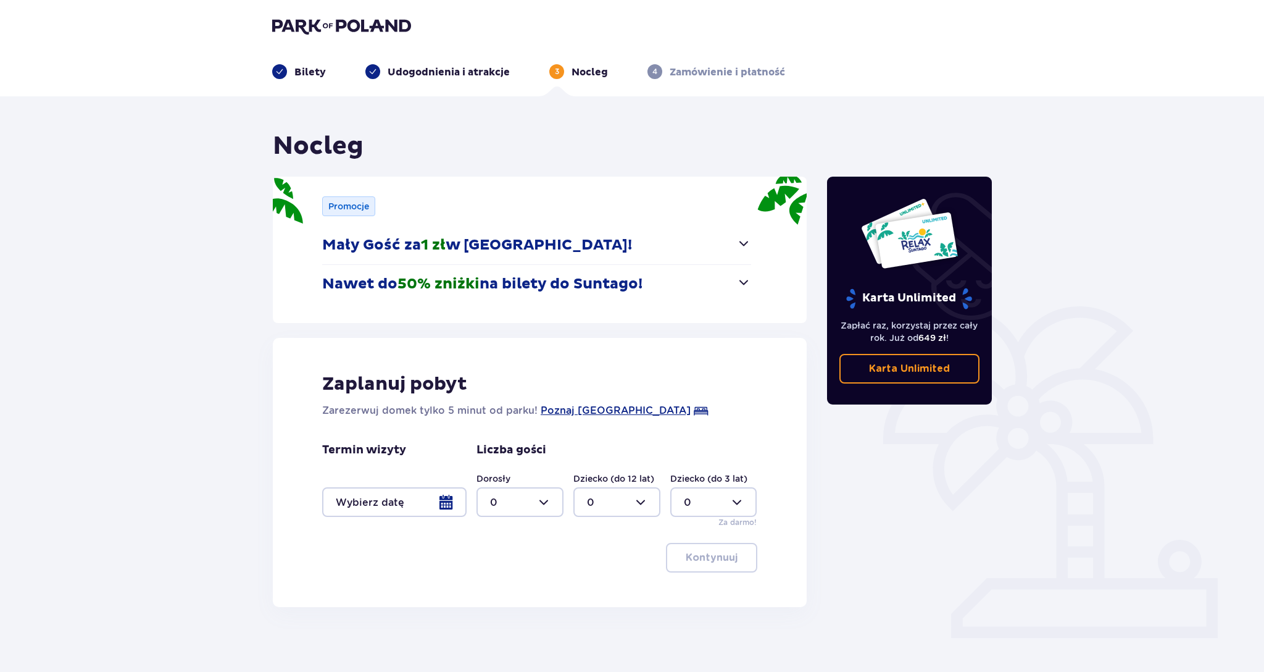  What do you see at coordinates (709, 478) in the screenshot?
I see `label: Dziecko (do 3 lat)` at bounding box center [709, 478].